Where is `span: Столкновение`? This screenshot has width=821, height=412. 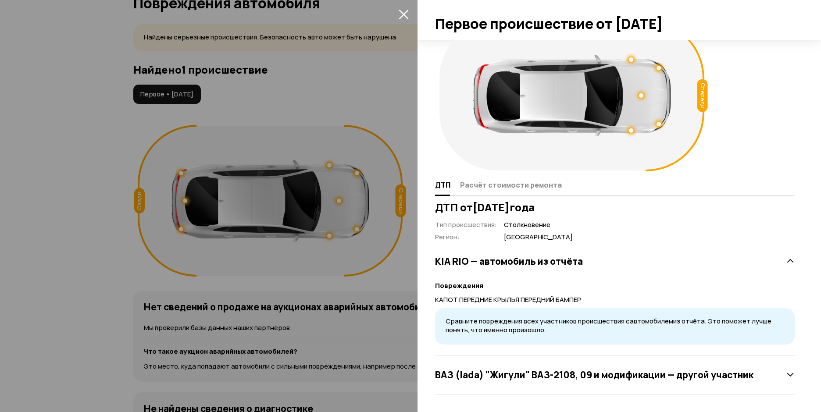
span: Столкновение is located at coordinates (538, 225).